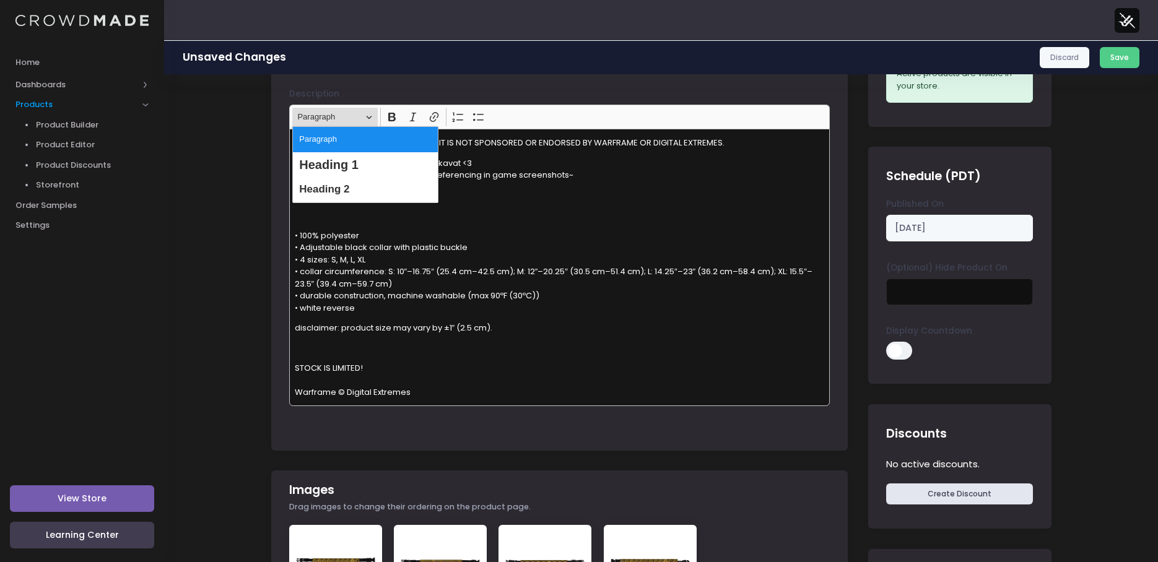 This screenshot has width=1158, height=562. Describe the element at coordinates (234, 57) in the screenshot. I see `h1: Unsaved Changes` at that location.